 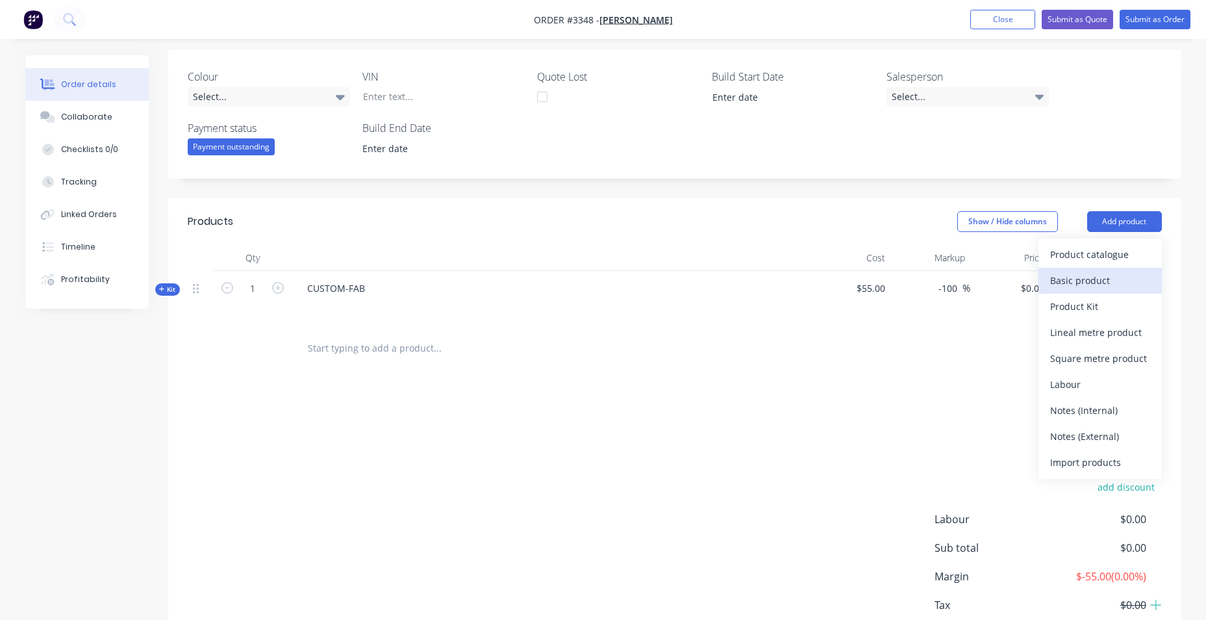 What do you see at coordinates (1100, 280) in the screenshot?
I see `div: Basic product` at bounding box center [1100, 280].